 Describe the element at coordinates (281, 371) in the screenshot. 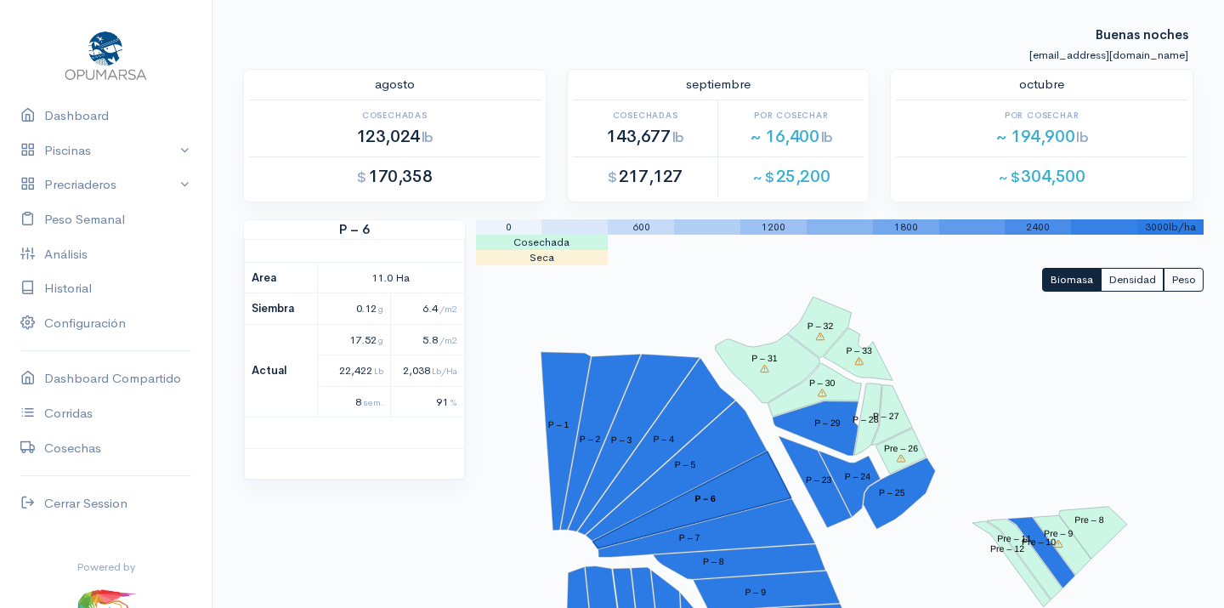

I see `th: Actual` at that location.